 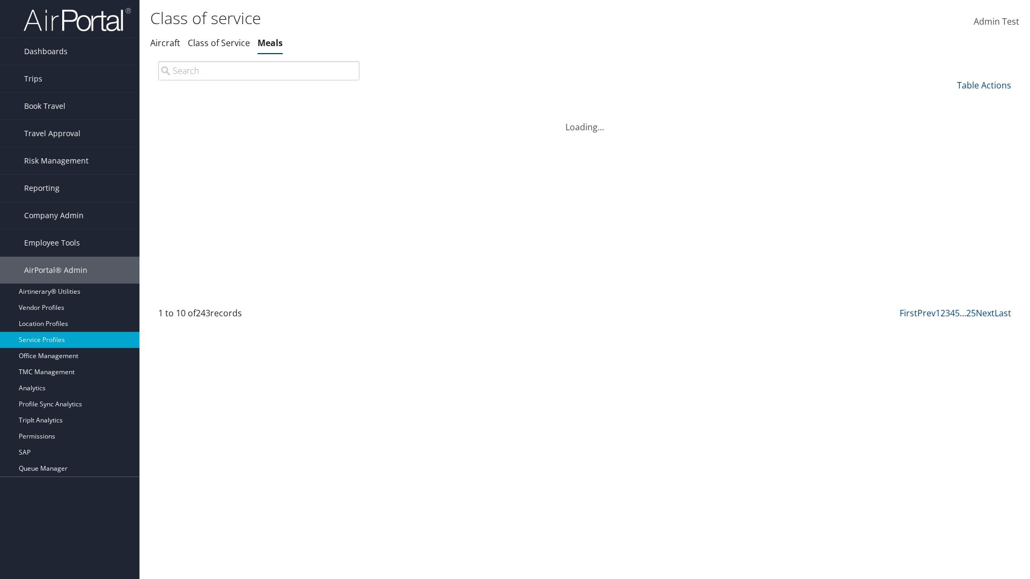 I want to click on span: Dashboards, so click(x=46, y=51).